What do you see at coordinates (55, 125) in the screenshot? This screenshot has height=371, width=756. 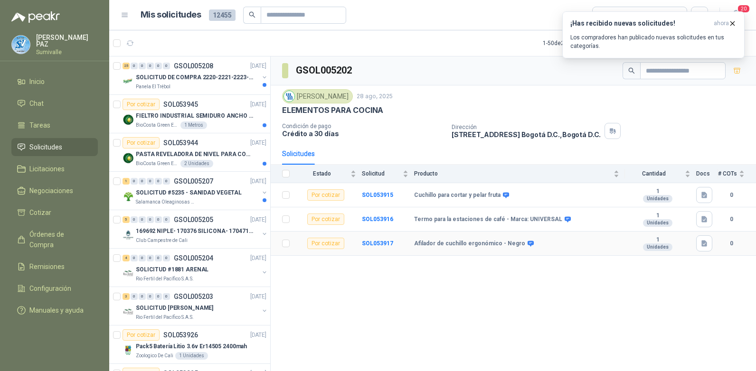 I see `a: Tareas` at bounding box center [55, 125].